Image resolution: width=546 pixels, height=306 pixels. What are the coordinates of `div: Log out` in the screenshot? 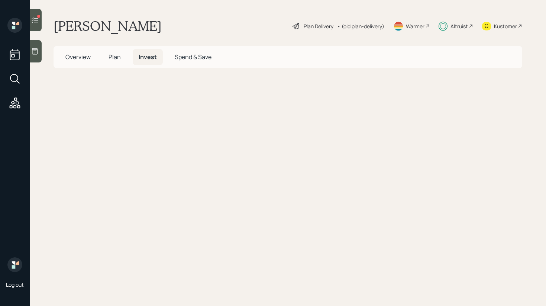 It's located at (15, 284).